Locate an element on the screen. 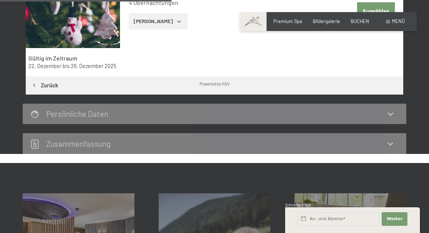 The height and width of the screenshot is (233, 429). h2: Persönliche Daten is located at coordinates (77, 113).